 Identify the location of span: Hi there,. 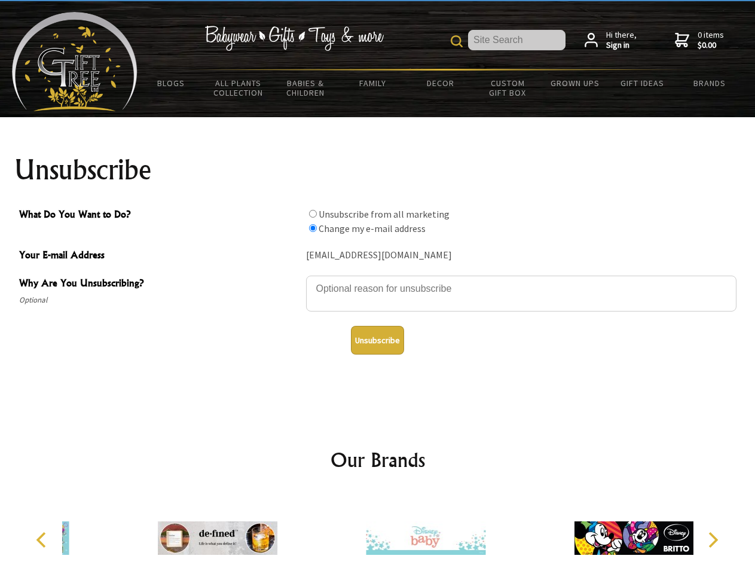
(621, 40).